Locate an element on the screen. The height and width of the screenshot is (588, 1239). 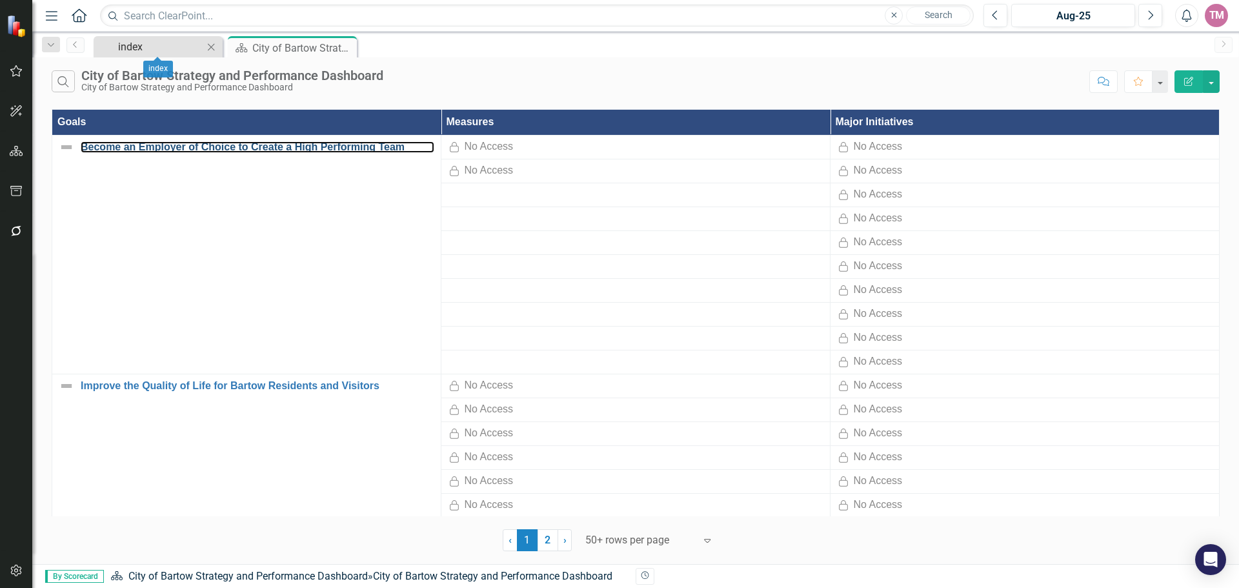
a: index is located at coordinates (150, 46).